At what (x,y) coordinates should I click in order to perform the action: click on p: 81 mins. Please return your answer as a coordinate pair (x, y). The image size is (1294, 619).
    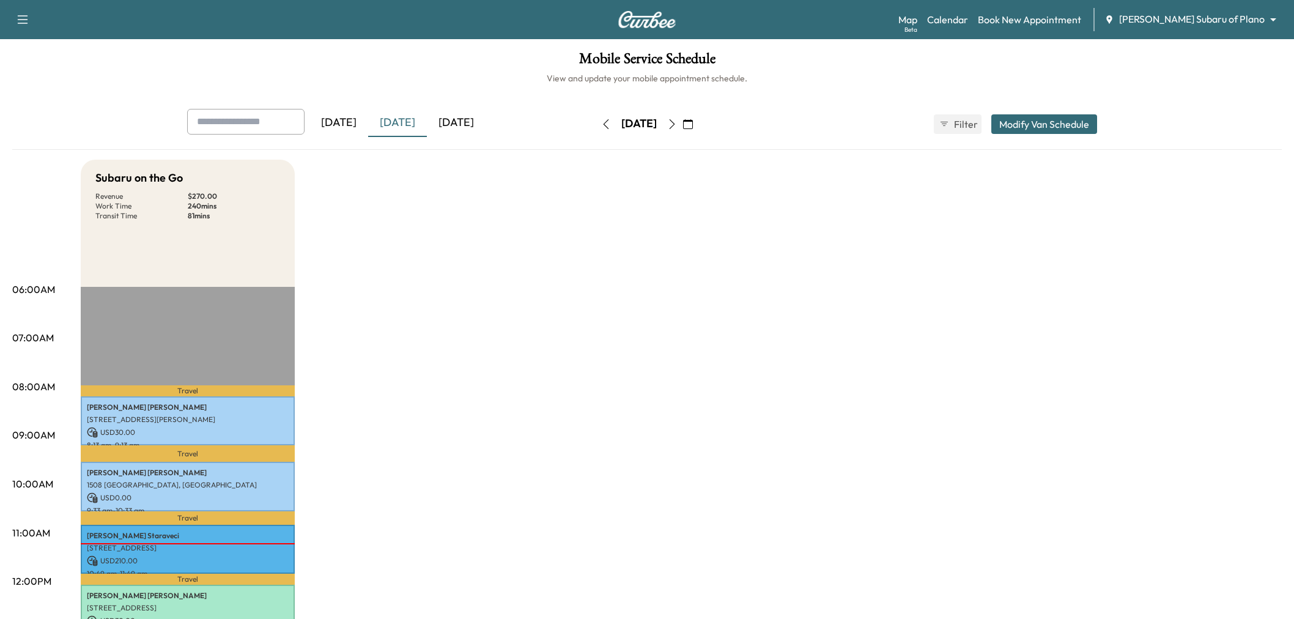
    Looking at the image, I should click on (234, 216).